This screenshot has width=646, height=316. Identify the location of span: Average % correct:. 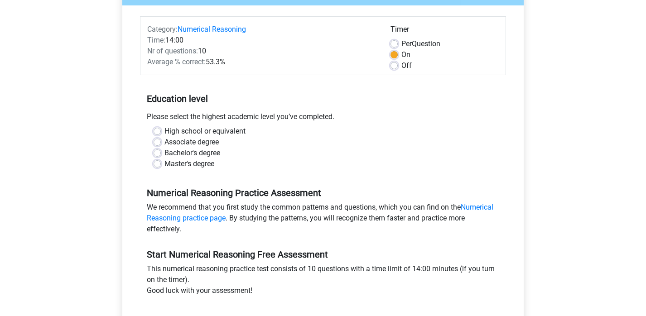
(176, 62).